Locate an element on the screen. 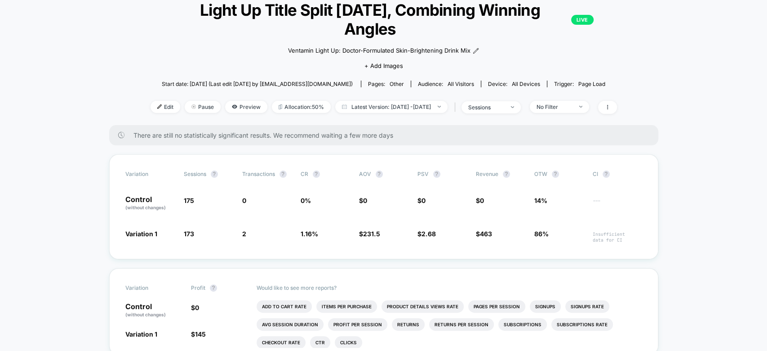 The height and width of the screenshot is (351, 767). span: CI is located at coordinates (617, 174).